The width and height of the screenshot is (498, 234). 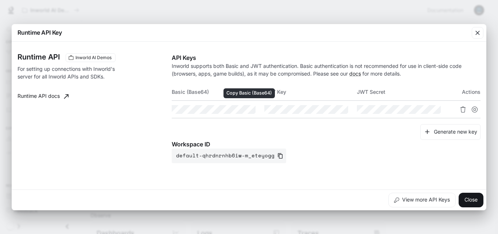 What do you see at coordinates (39, 57) in the screenshot?
I see `h3: Runtime API` at bounding box center [39, 57].